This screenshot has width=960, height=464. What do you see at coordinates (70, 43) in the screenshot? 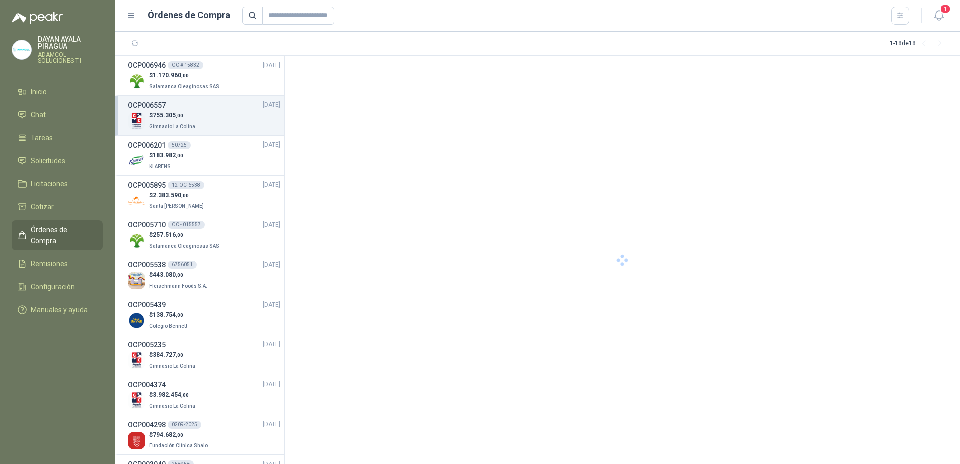
I see `p: DAYAN AYALA PIRAGUA` at bounding box center [70, 43].